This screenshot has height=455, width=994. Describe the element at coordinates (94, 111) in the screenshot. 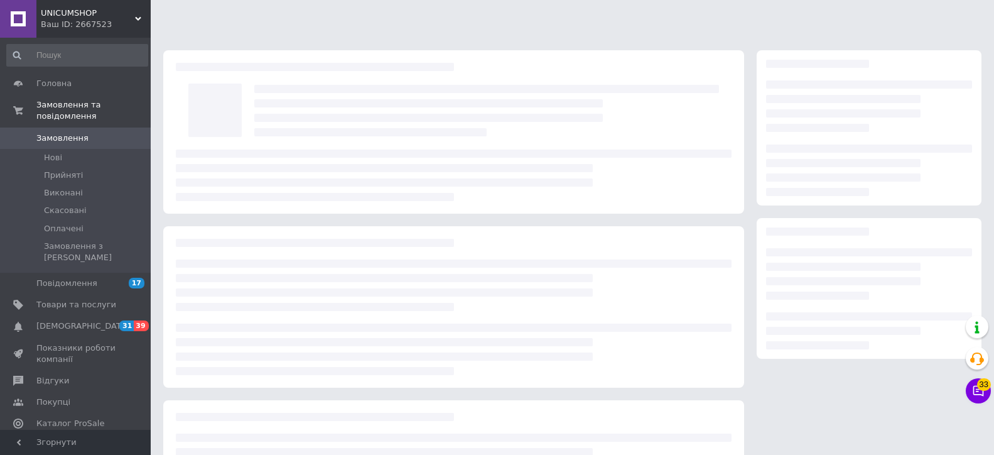

I see `span: Замовлення та повідомлення` at that location.